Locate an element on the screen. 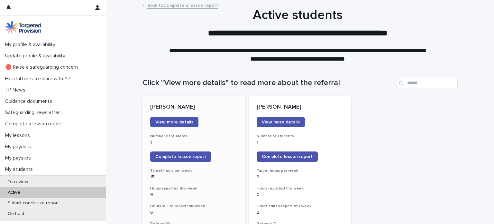  p: Guidance documents is located at coordinates (30, 101).